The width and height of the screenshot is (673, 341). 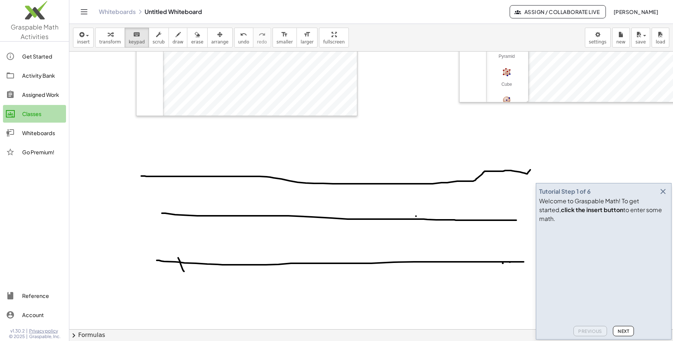 I want to click on span: smaller, so click(x=285, y=42).